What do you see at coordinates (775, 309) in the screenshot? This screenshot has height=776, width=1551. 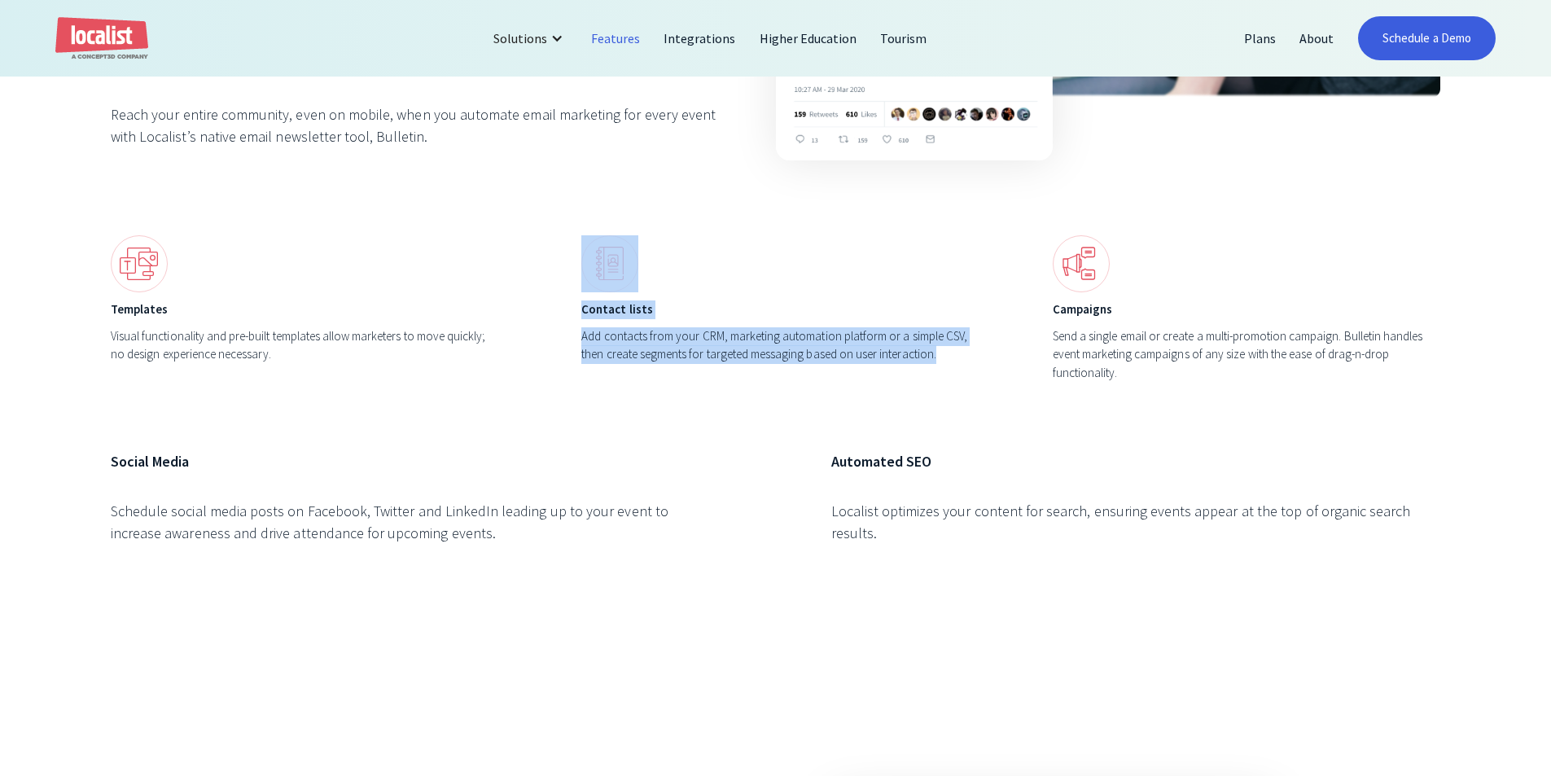 I see `h6: Contact lists` at bounding box center [775, 309].